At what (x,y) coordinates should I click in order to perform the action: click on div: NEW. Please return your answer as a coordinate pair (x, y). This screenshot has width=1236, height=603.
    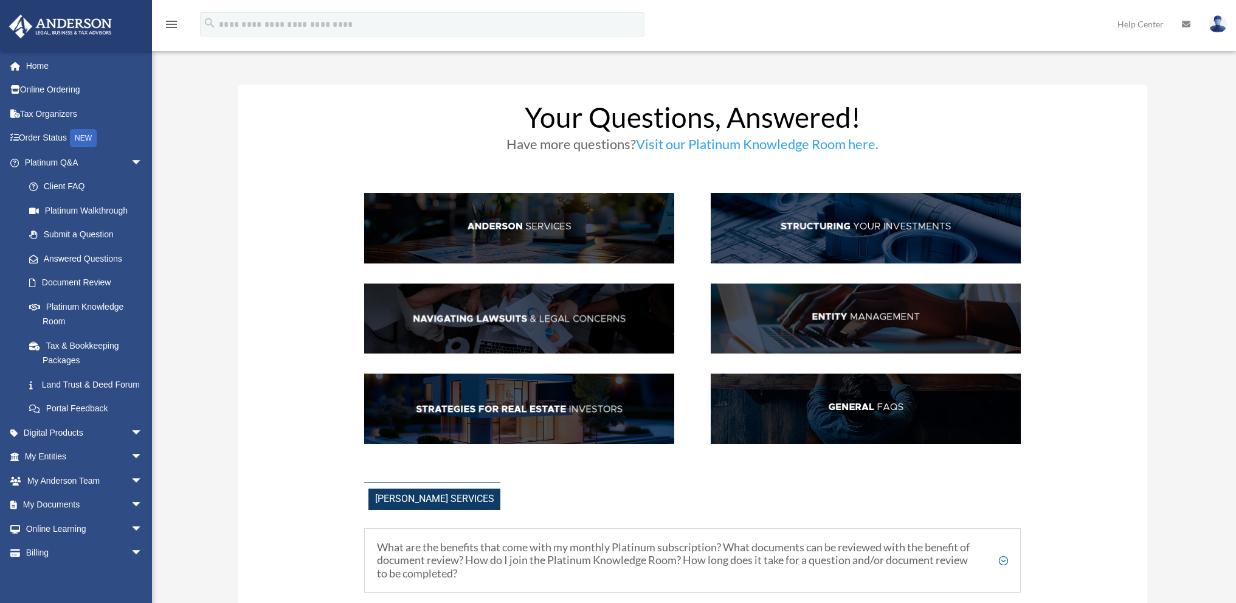
    Looking at the image, I should click on (83, 138).